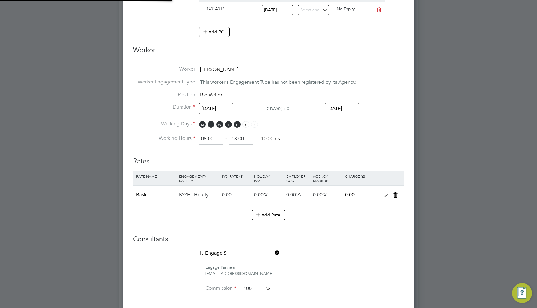 The image size is (537, 308). I want to click on span: This worker's Engagement Type has not been registered by its Agency., so click(278, 82).